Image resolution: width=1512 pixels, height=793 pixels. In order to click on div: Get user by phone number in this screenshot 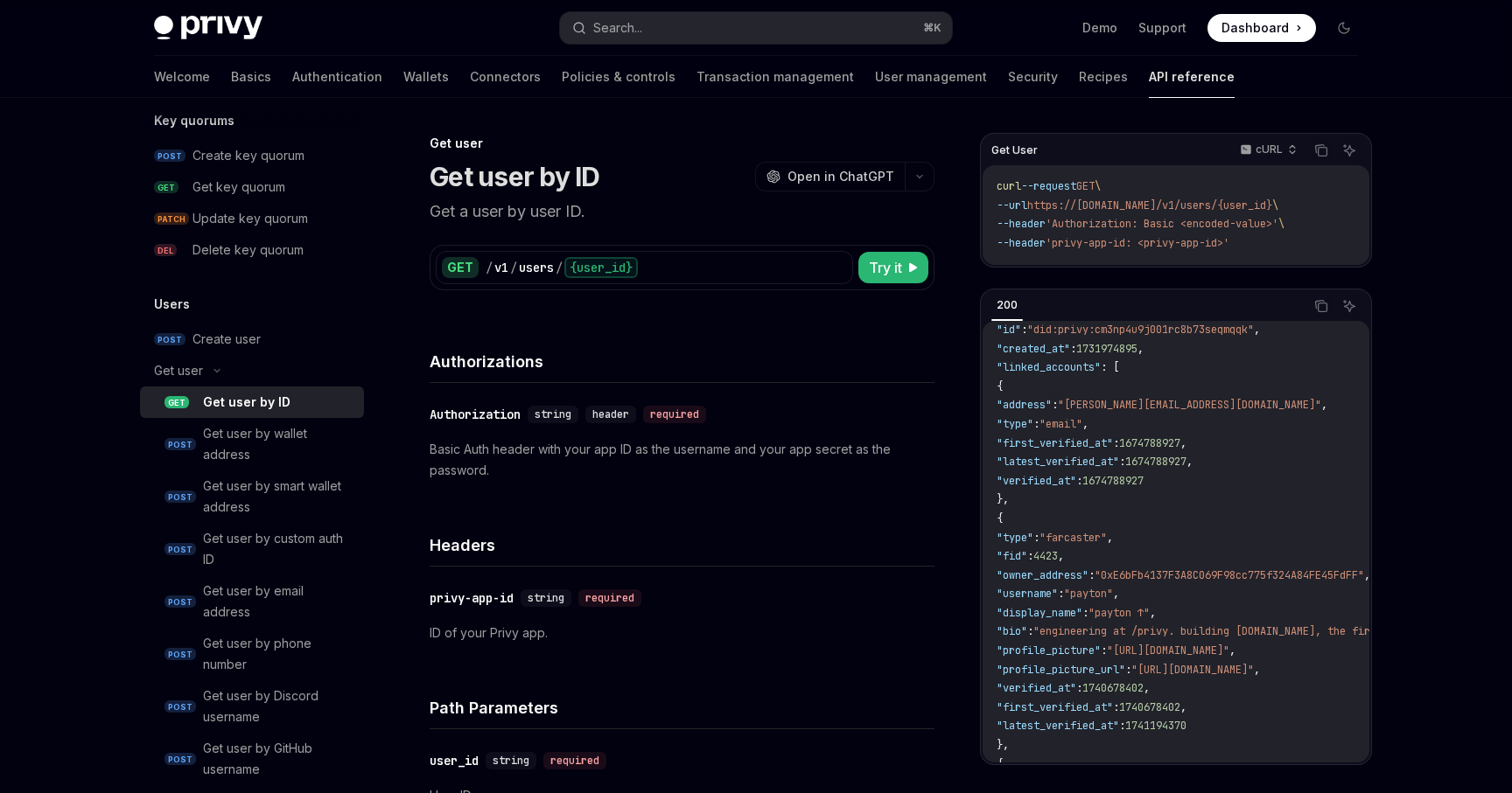, I will do `click(278, 654)`.